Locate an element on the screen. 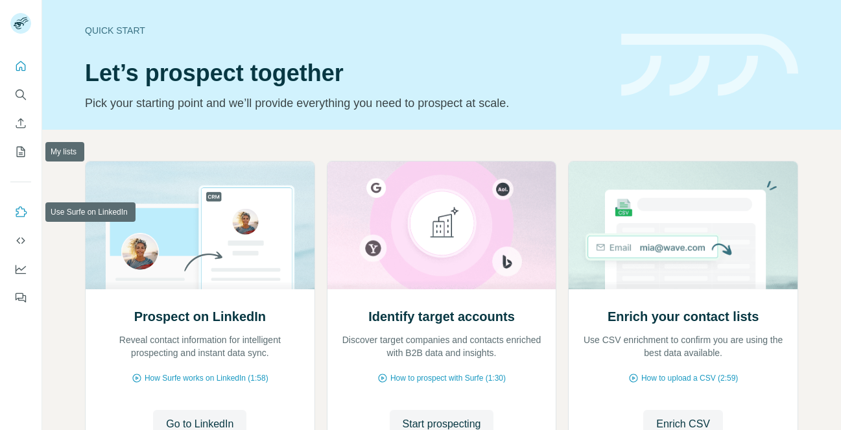  span: How to upload a CSV (2:59) is located at coordinates (689, 378).